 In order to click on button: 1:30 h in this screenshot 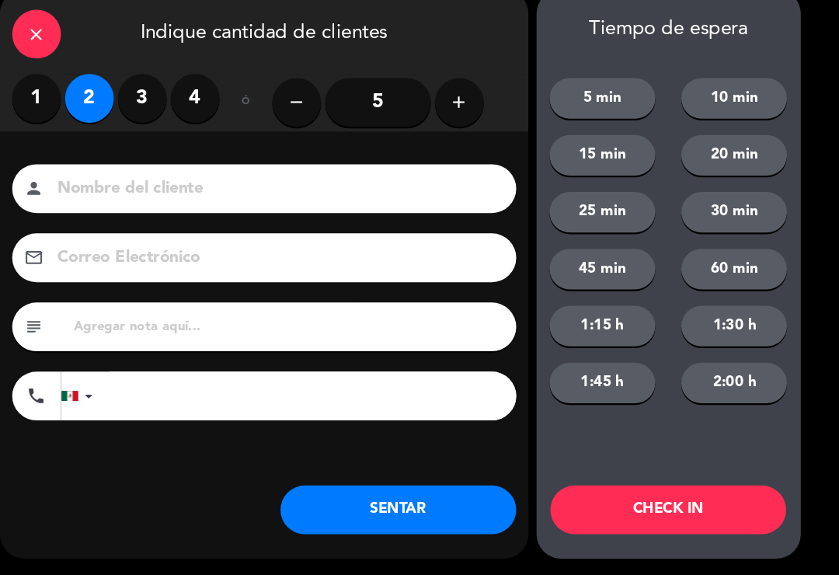, I will do `click(739, 337)`.